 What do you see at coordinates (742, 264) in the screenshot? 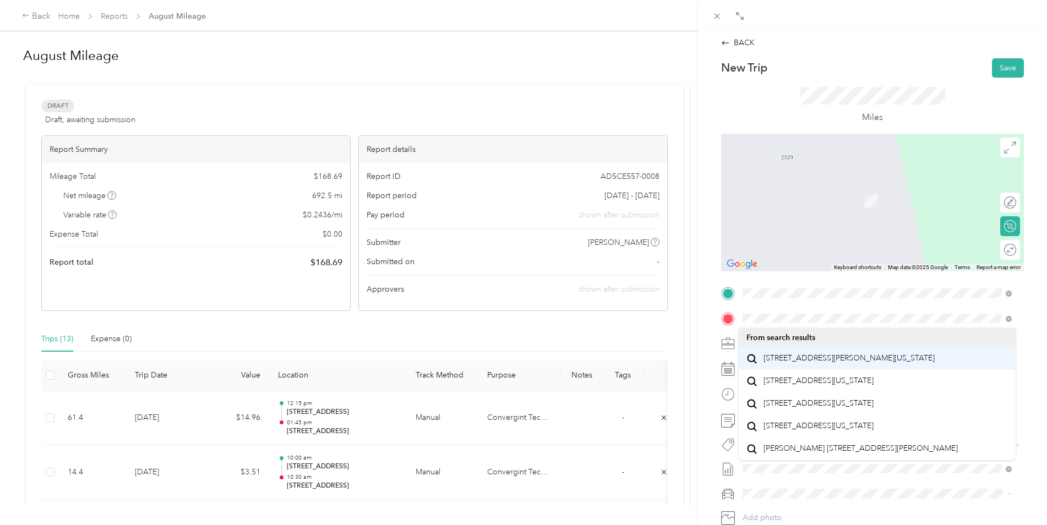
I see `a: Open this area in Google Maps (opens a new window)` at bounding box center [742, 264].